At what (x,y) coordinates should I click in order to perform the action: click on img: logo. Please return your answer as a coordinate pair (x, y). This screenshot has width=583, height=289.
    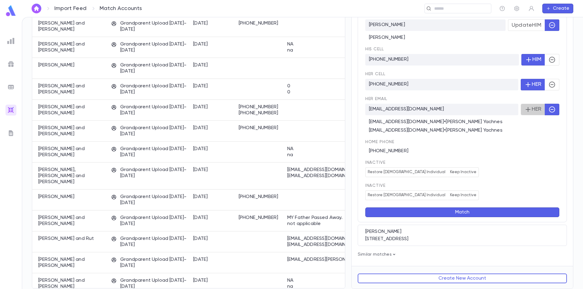
    Looking at the image, I should click on (11, 11).